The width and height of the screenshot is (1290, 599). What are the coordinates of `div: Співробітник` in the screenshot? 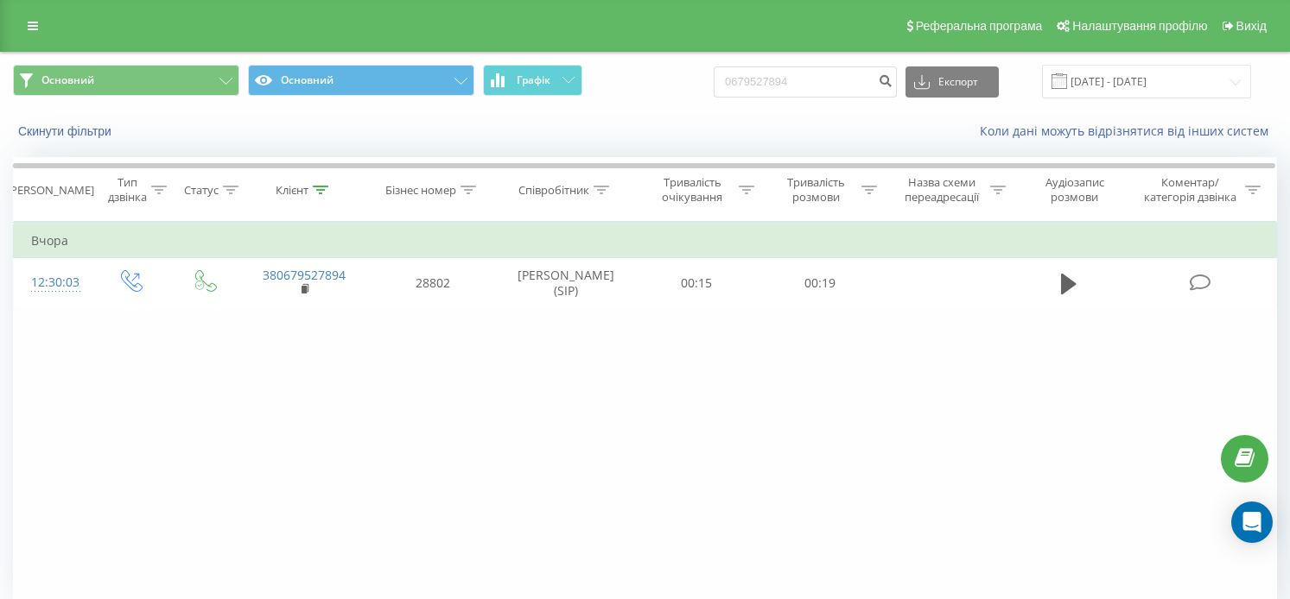 It's located at (554, 190).